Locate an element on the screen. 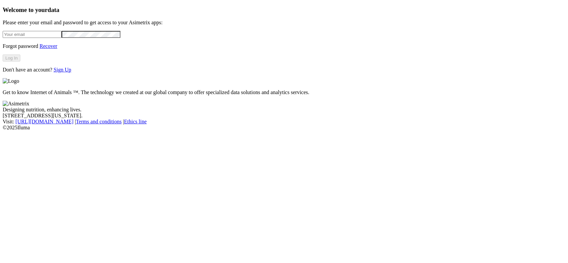  p: Forgot password is located at coordinates (284, 46).